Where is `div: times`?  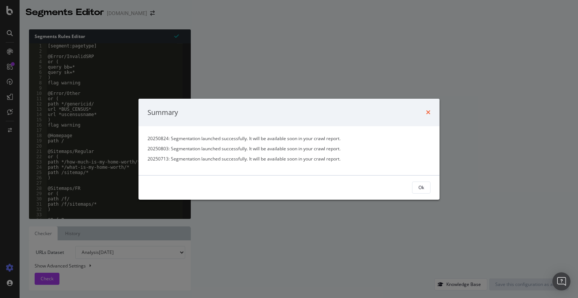
div: times is located at coordinates (428, 112).